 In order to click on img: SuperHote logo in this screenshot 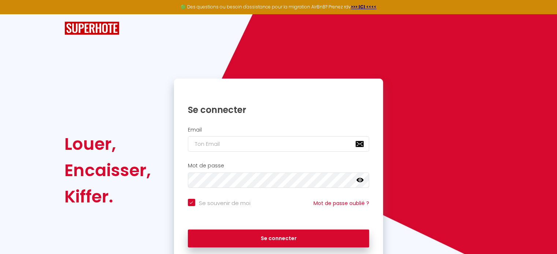, I will do `click(92, 28)`.